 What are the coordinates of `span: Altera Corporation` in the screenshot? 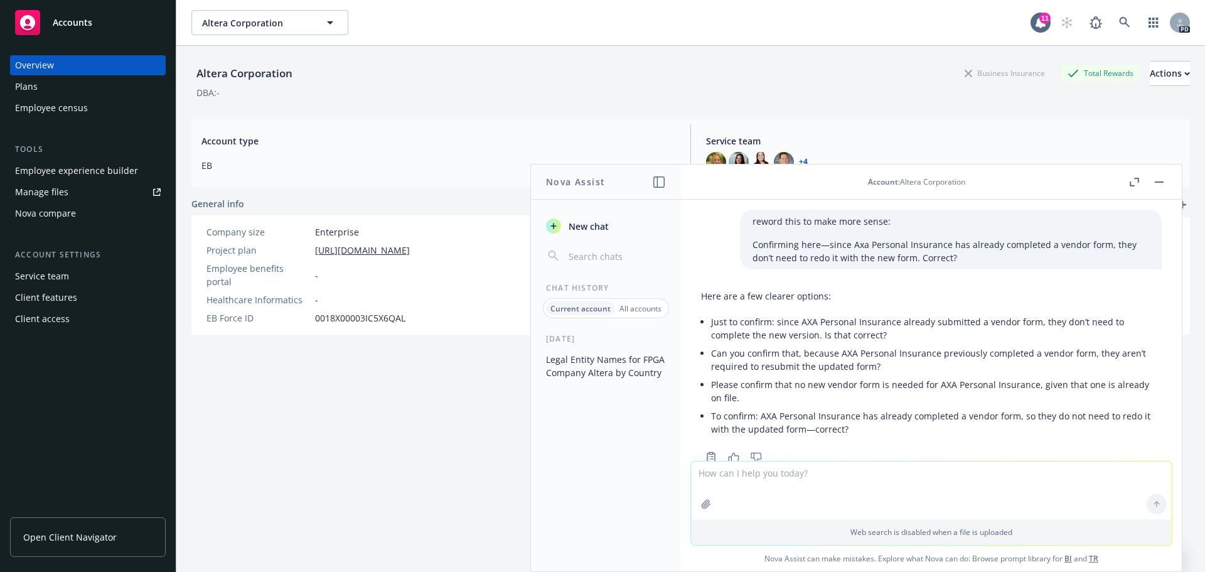 It's located at (256, 23).